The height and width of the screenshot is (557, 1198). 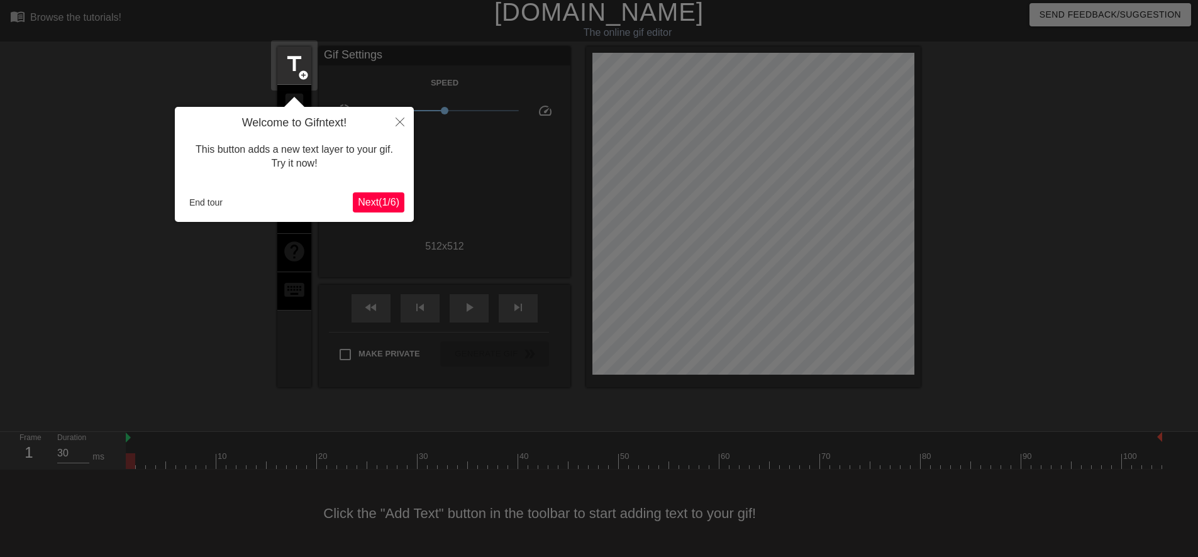 What do you see at coordinates (400, 121) in the screenshot?
I see `button: Close` at bounding box center [400, 121].